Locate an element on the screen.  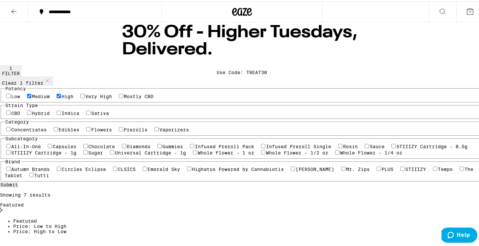
label: Infused Preroll Single is located at coordinates (299, 145).